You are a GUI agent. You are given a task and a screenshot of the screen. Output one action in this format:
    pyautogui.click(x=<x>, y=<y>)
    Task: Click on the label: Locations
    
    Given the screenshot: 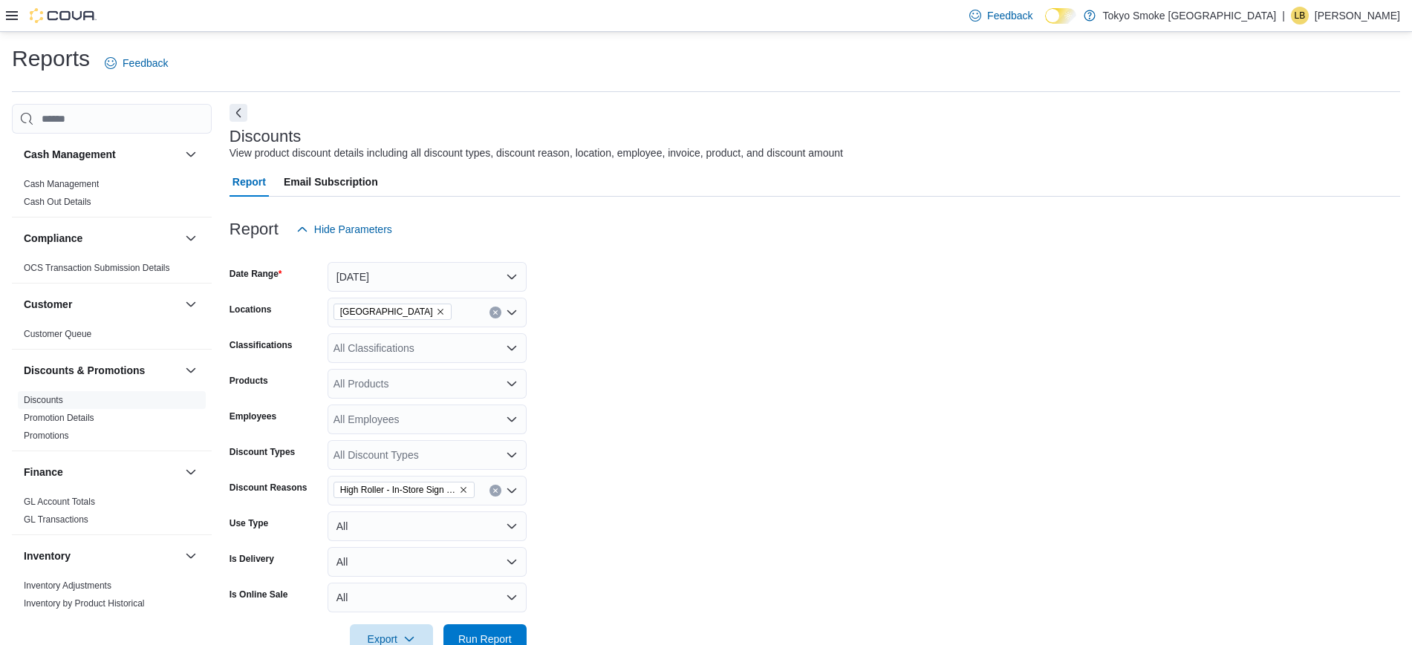 What is the action you would take?
    pyautogui.click(x=250, y=310)
    